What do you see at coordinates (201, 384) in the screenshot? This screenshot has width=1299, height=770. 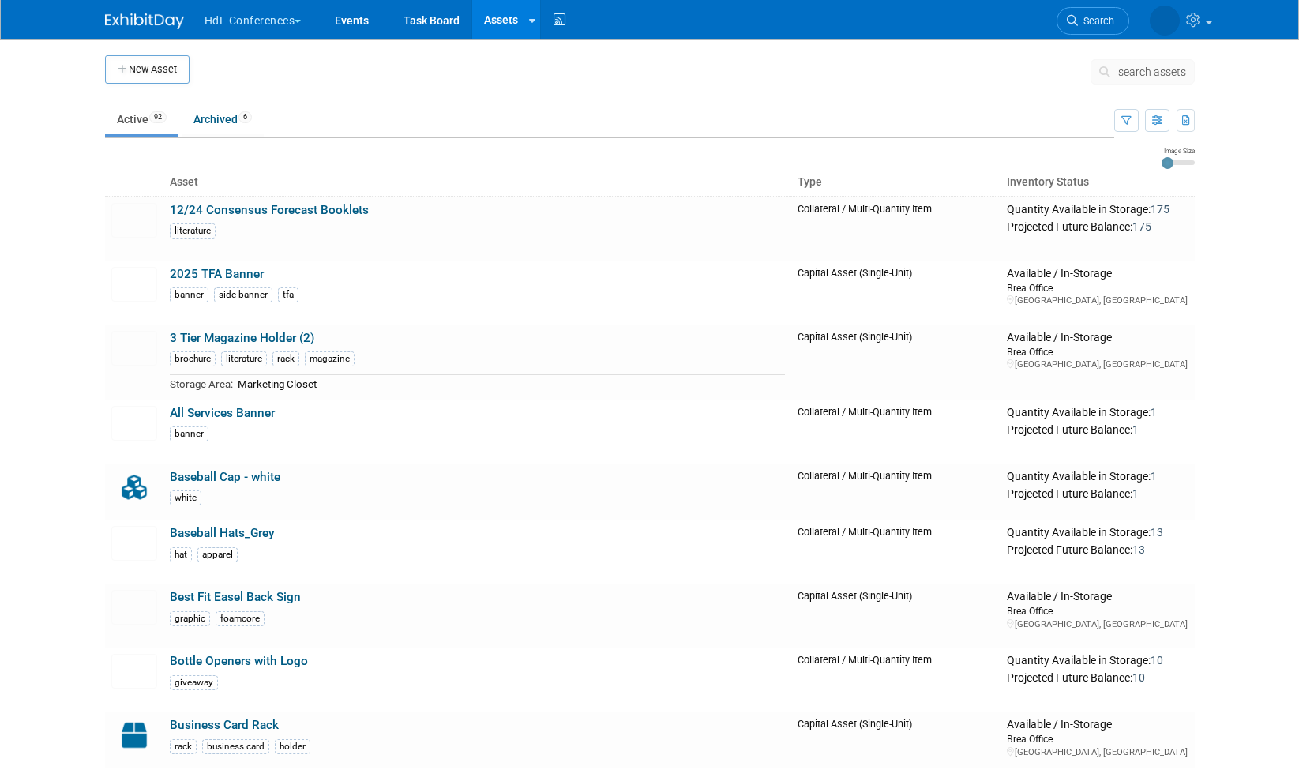 I see `span: Storage Area:` at bounding box center [201, 384].